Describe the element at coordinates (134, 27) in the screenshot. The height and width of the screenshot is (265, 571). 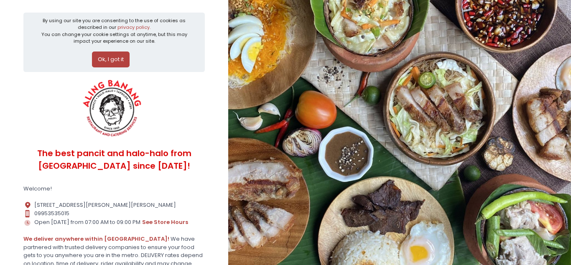
I see `a: privacy policy.` at that location.